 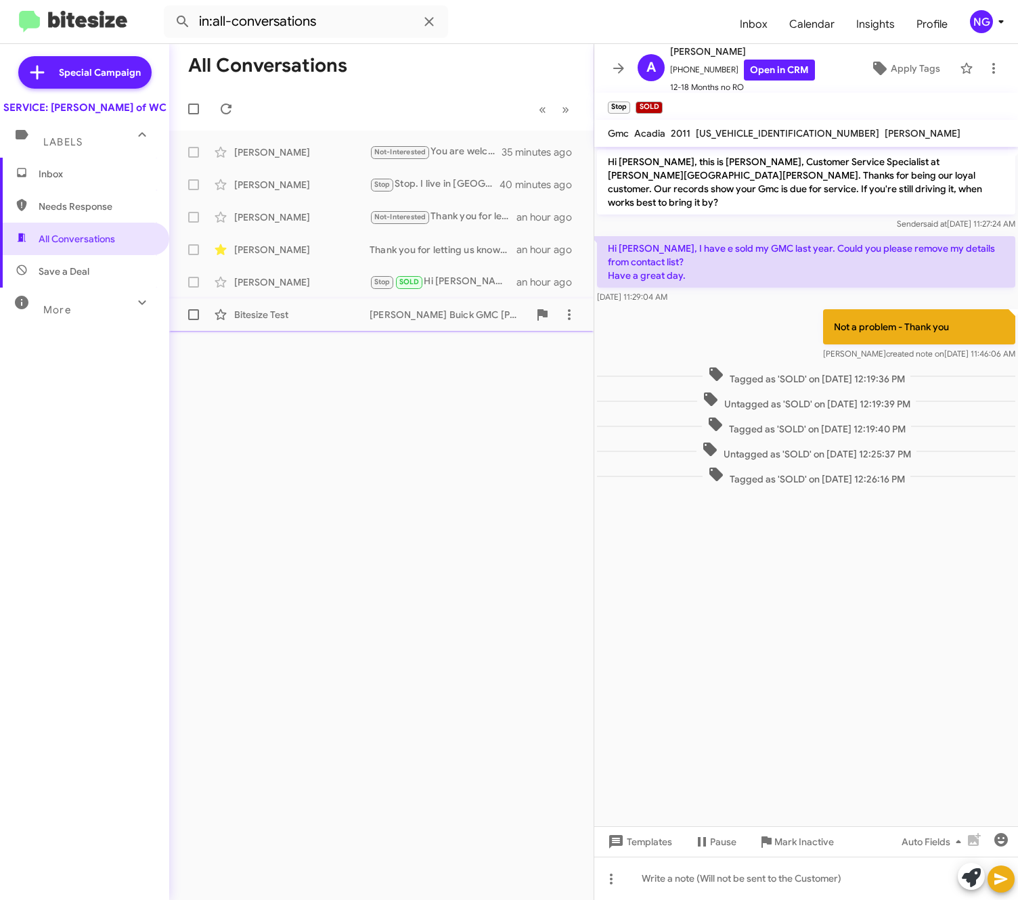 I want to click on a: Profile, so click(x=932, y=24).